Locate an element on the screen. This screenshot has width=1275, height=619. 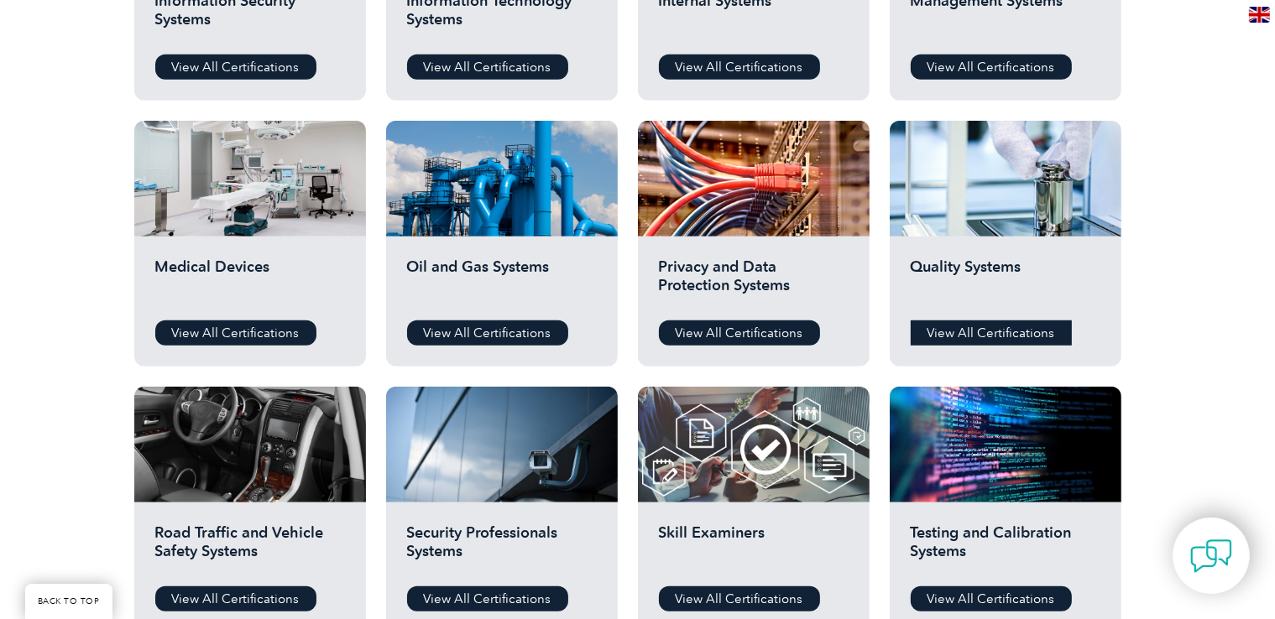
a: BACK TO TOP is located at coordinates (69, 602).